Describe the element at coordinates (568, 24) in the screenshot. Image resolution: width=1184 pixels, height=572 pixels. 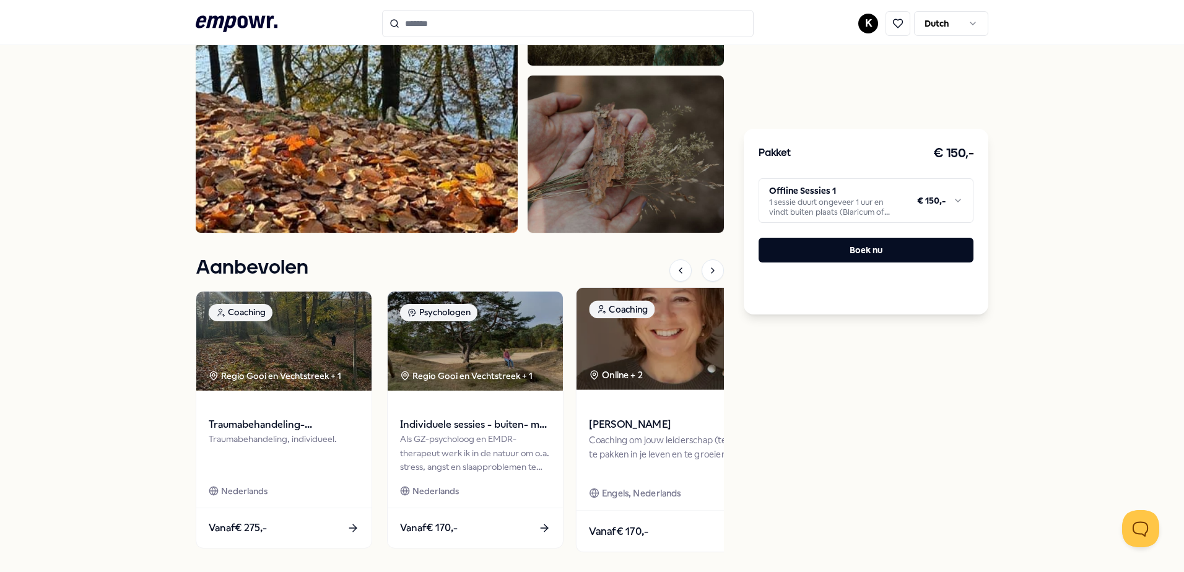
I see `input: Search for products, categories or subcategories` at that location.